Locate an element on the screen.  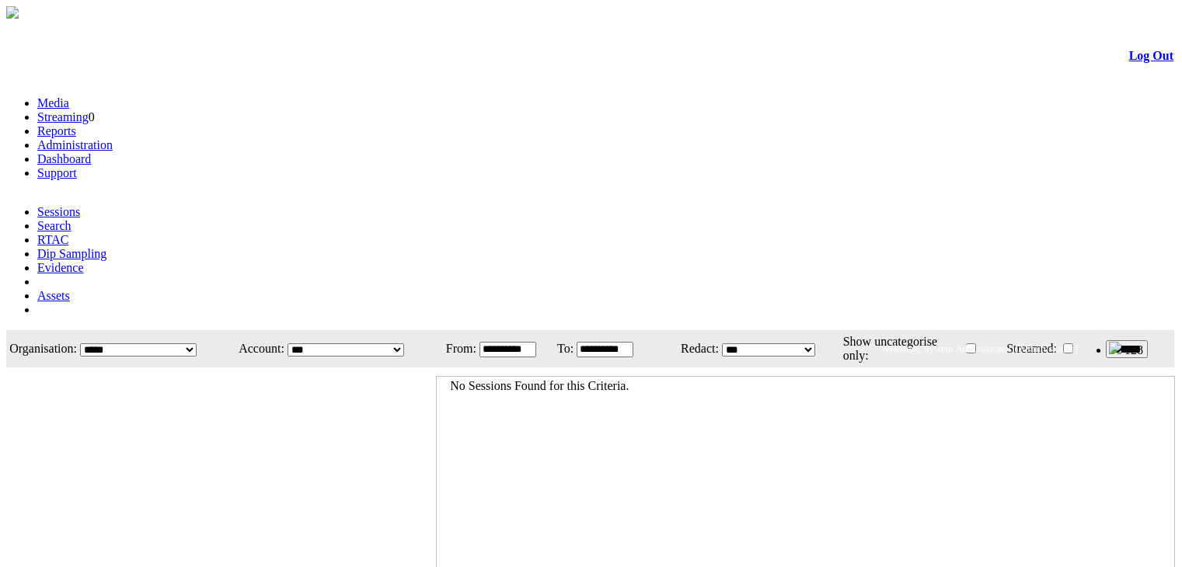
a: Support is located at coordinates (57, 172).